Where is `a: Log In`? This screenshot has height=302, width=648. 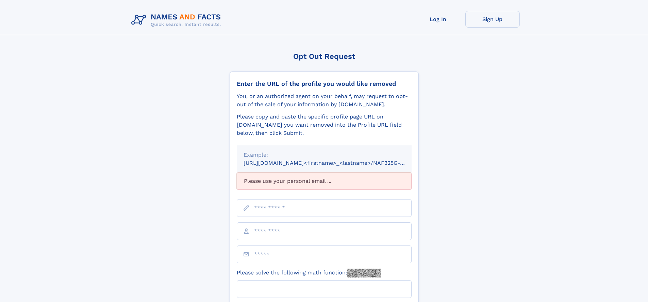
a: Log In is located at coordinates (438, 19).